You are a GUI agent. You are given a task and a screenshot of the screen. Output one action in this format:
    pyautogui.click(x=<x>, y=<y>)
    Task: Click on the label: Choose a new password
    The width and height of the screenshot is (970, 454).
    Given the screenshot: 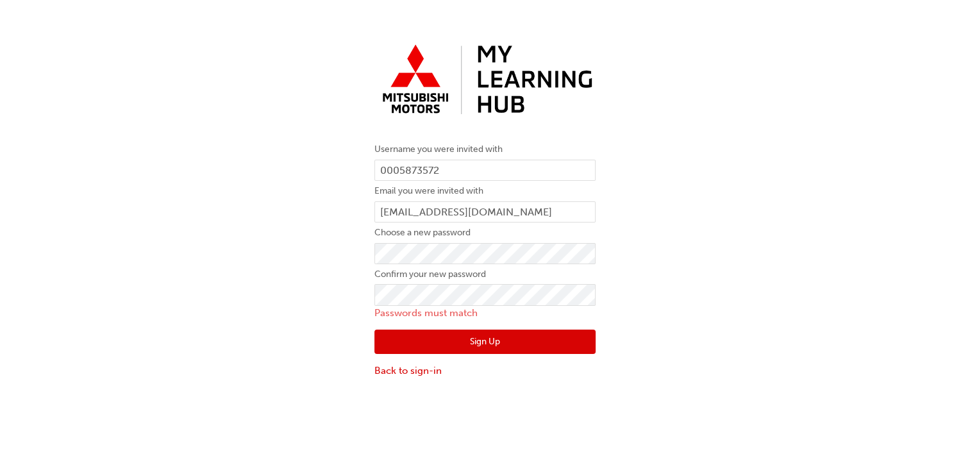 What is the action you would take?
    pyautogui.click(x=485, y=233)
    